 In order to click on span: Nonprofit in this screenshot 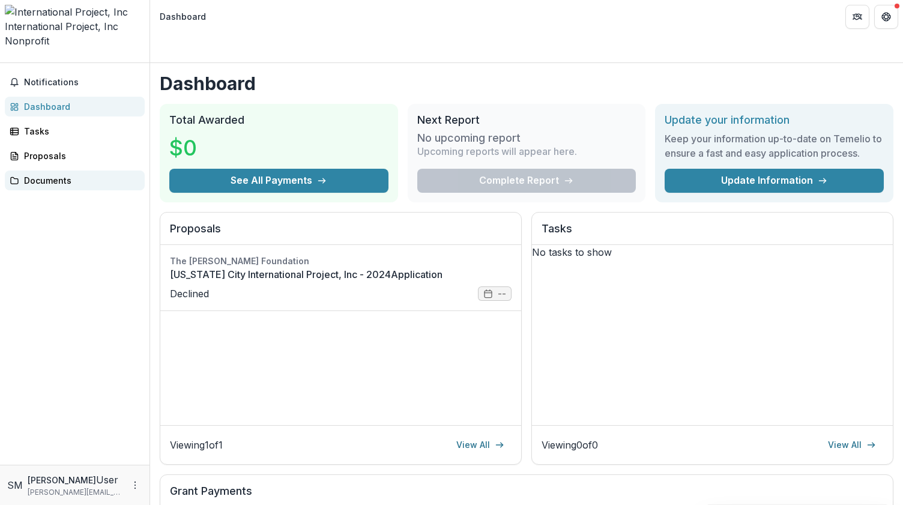, I will do `click(27, 41)`.